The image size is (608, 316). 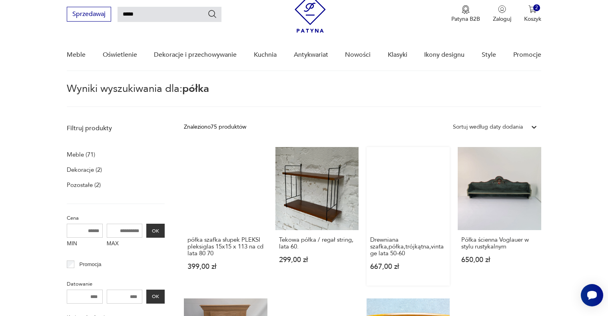 What do you see at coordinates (408, 216) in the screenshot?
I see `a: Drewniana szafka,półka,trójkątna,vintage lata 50-60Drewniana szafka,półka,trójkątna,vintage lata ...` at bounding box center [408, 216].